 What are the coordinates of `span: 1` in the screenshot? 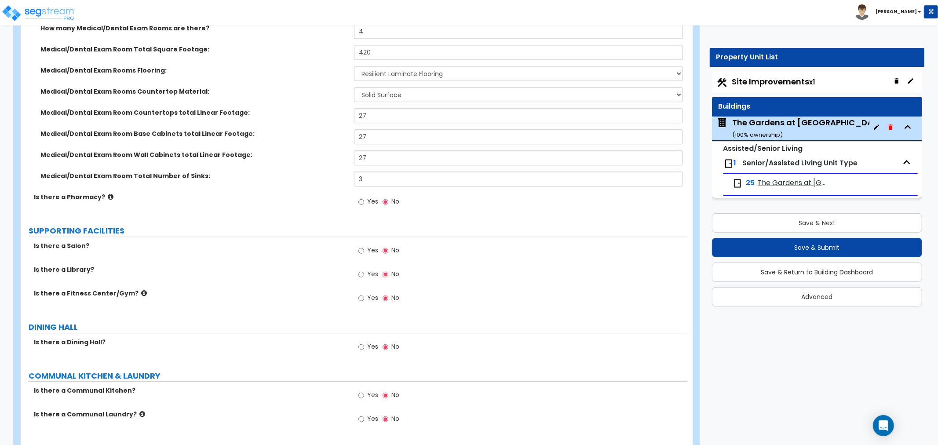 It's located at (735, 163).